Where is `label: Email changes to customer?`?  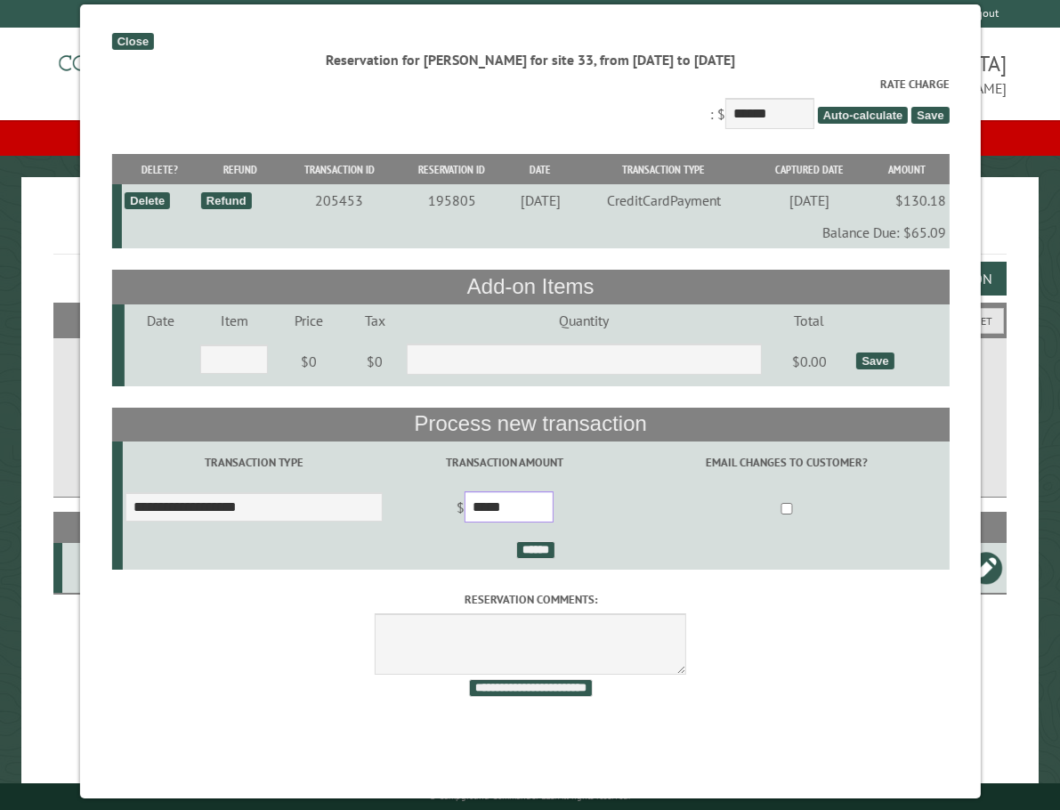
label: Email changes to customer? is located at coordinates (786, 462).